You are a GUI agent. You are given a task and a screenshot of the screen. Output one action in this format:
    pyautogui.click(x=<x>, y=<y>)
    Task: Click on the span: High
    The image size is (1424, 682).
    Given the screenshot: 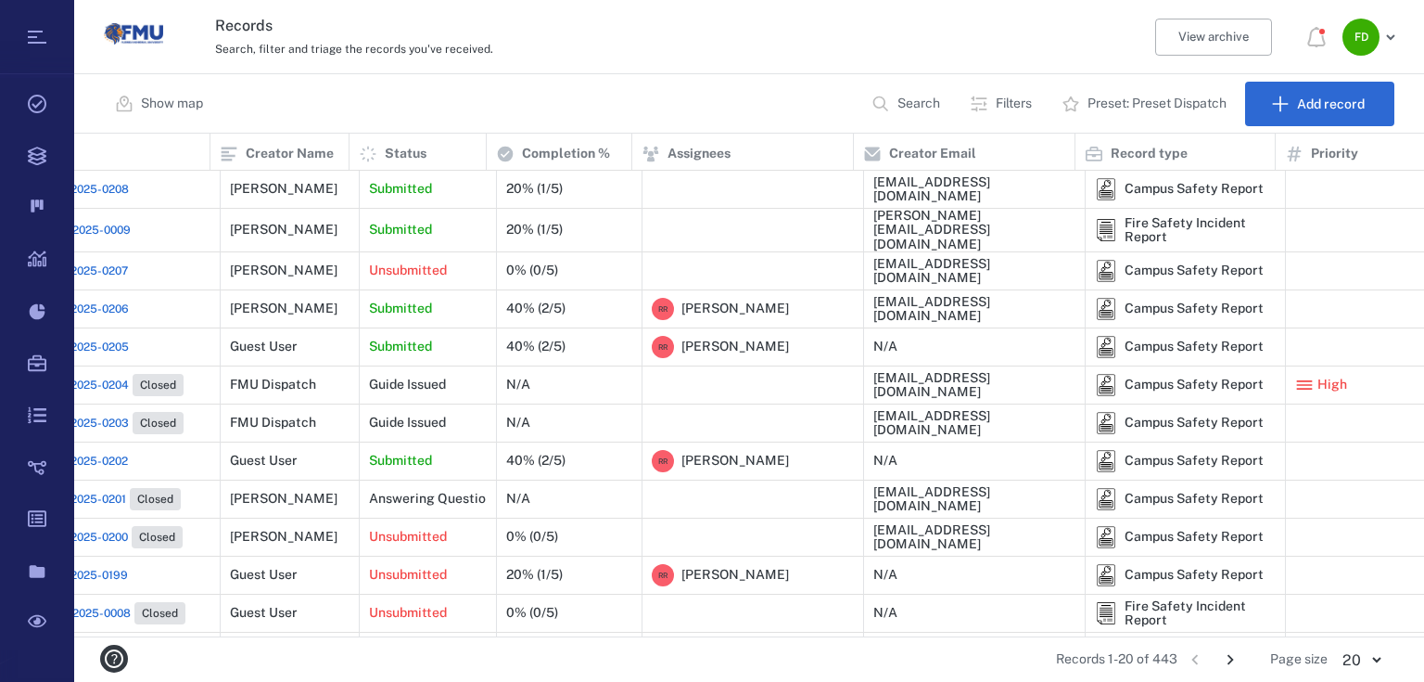 What is the action you would take?
    pyautogui.click(x=1333, y=385)
    